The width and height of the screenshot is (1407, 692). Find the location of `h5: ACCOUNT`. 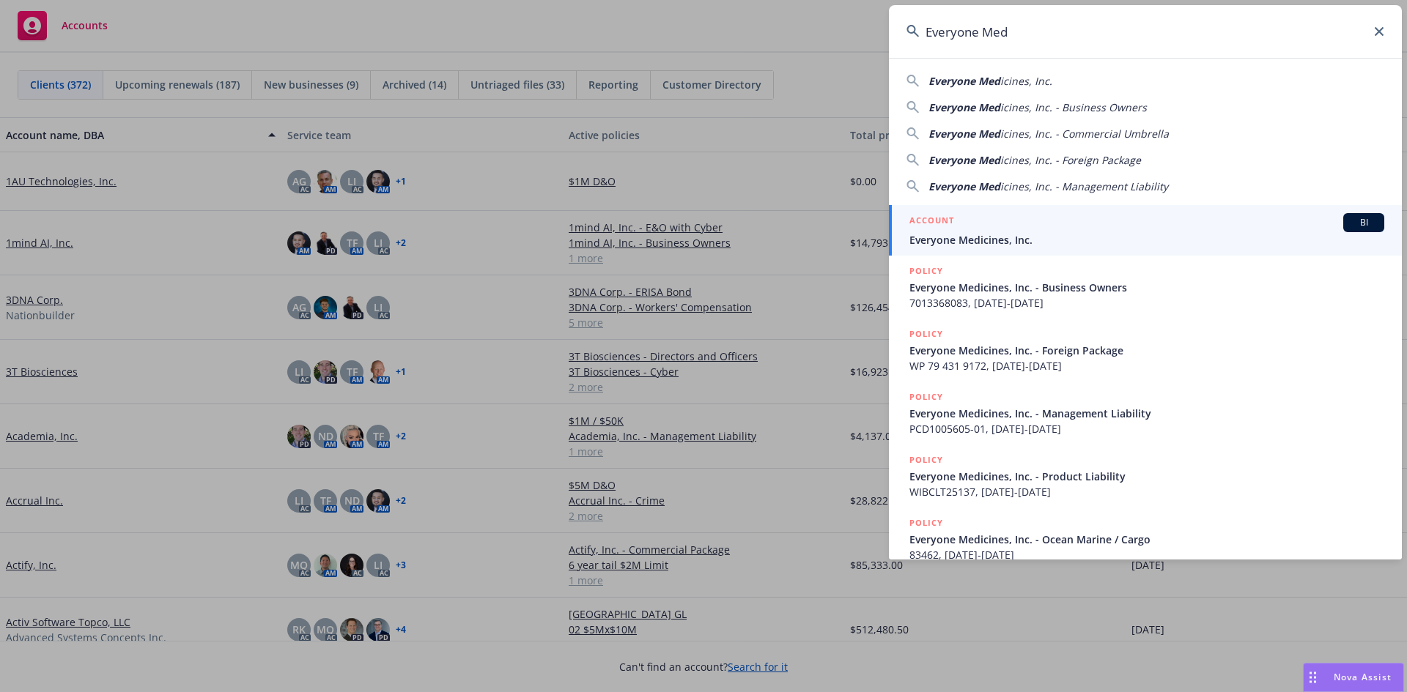

h5: ACCOUNT is located at coordinates (931, 222).